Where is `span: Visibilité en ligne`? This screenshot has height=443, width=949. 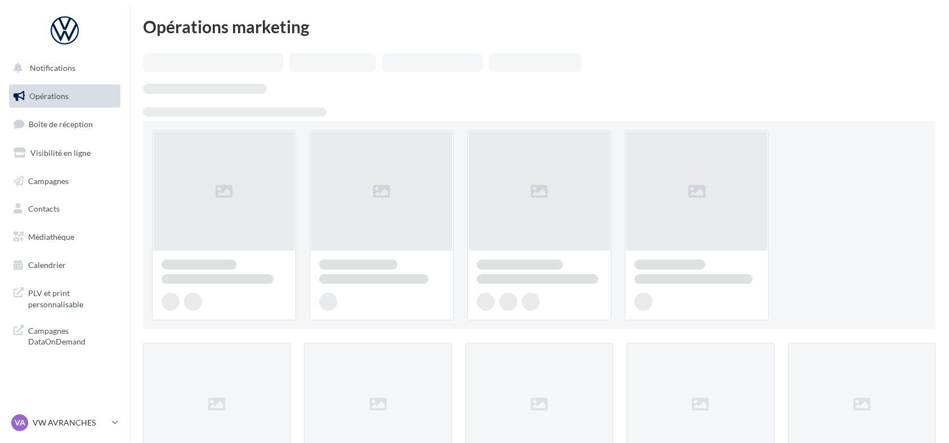
span: Visibilité en ligne is located at coordinates (60, 152).